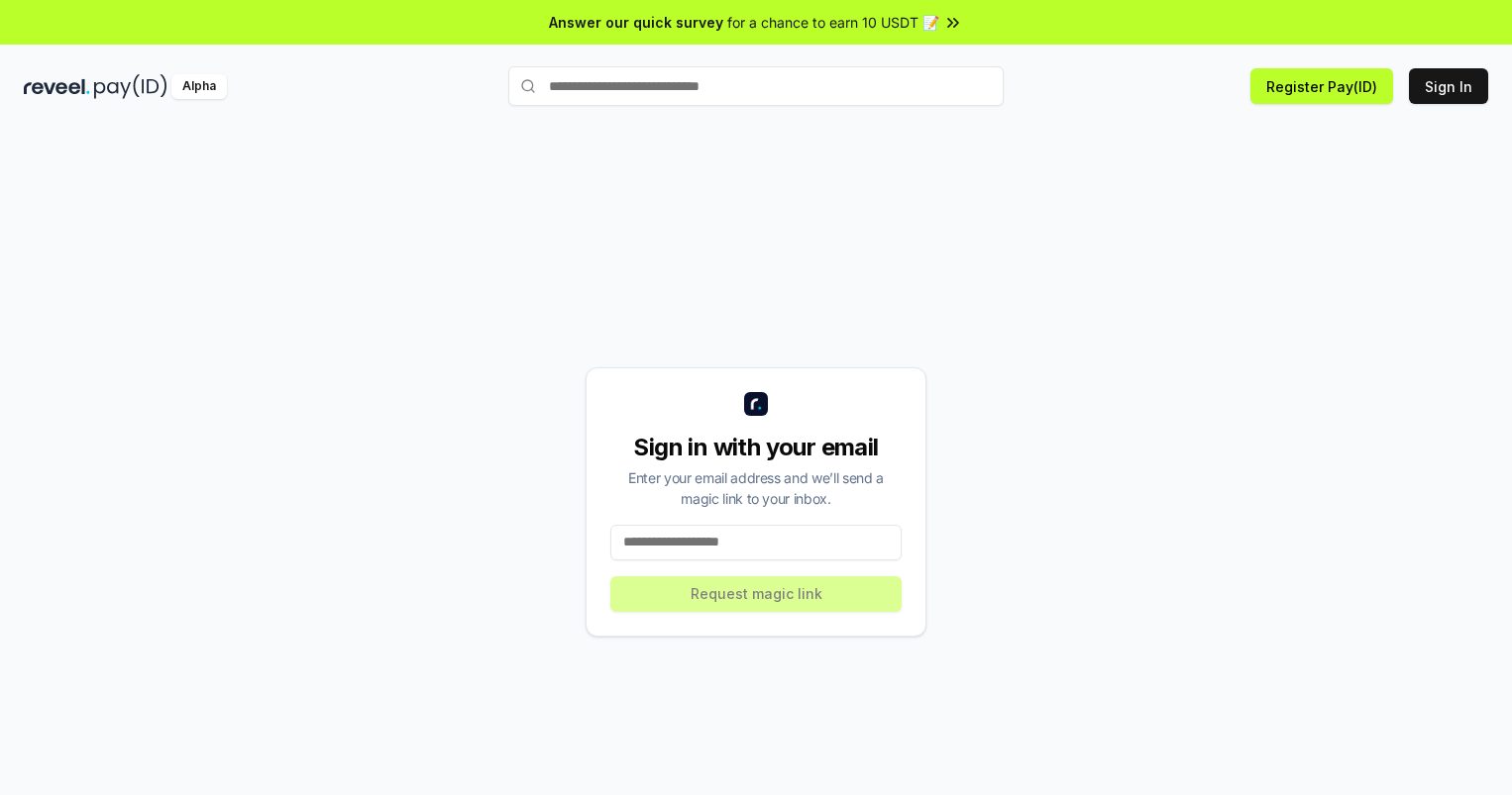 The image size is (1512, 795). Describe the element at coordinates (1448, 86) in the screenshot. I see `button: Sign In` at that location.